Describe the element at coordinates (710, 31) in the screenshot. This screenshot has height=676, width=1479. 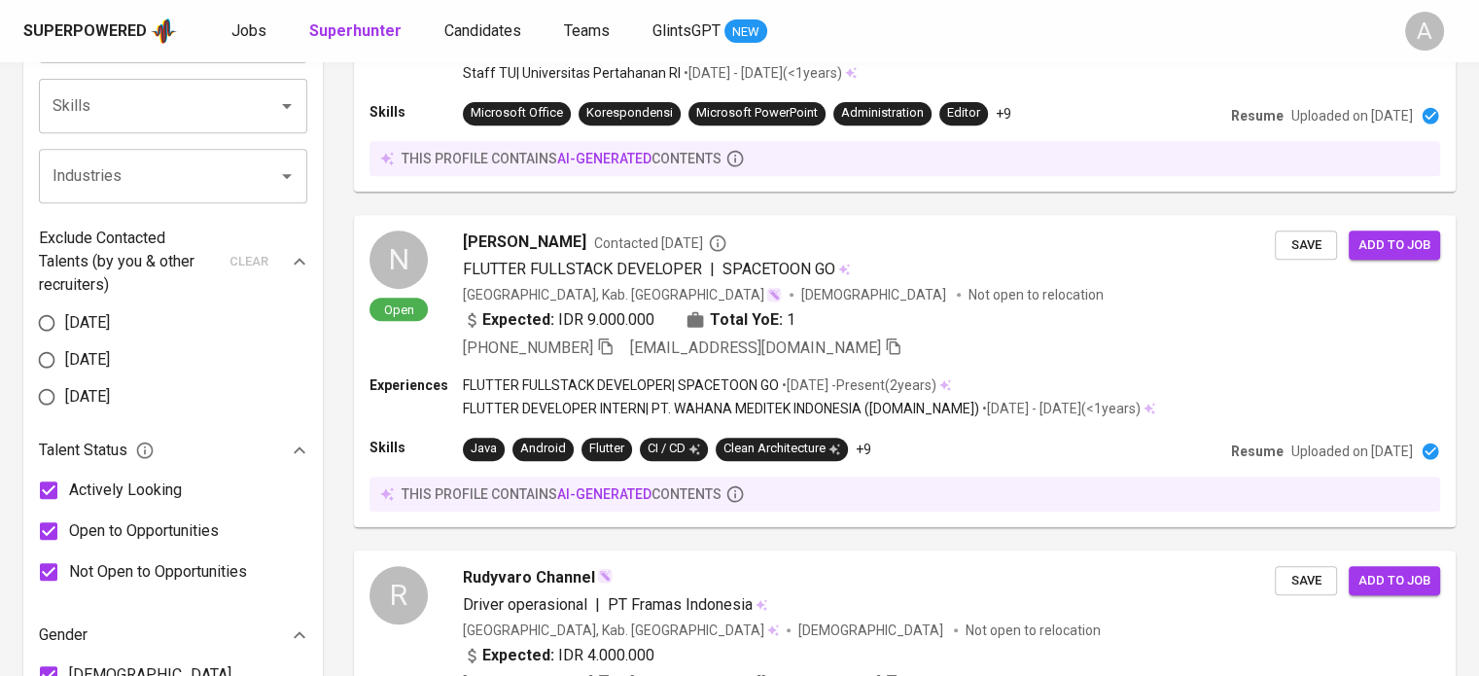
I see `a: GlintsGPT NEW` at that location.